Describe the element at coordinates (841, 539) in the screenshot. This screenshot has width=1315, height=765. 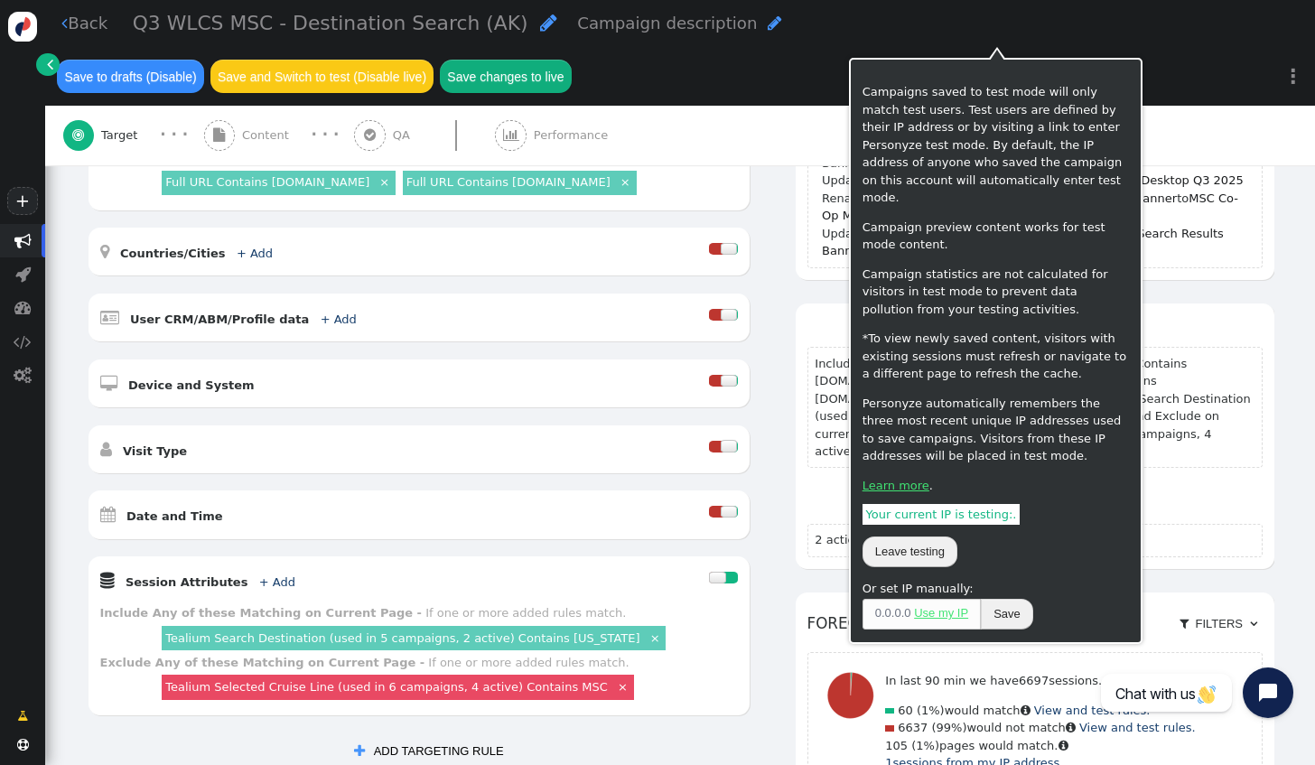
I see `span: 2 actions` at that location.